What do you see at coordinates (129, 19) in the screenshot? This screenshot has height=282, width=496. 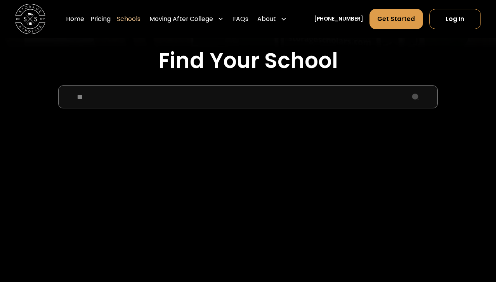 I see `a: Schools` at bounding box center [129, 19].